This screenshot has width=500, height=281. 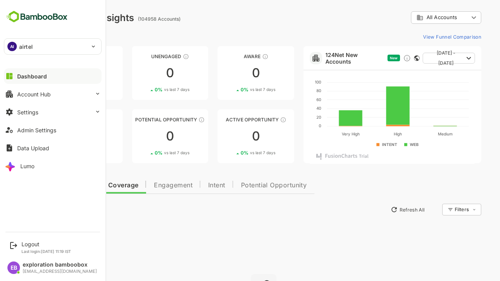 I want to click on button: Settings, so click(x=53, y=112).